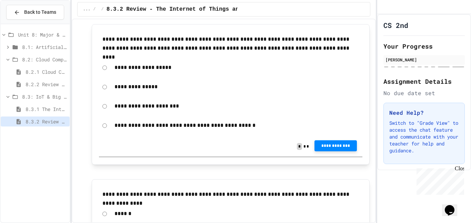 The image size is (471, 223). Describe the element at coordinates (46, 109) in the screenshot. I see `span: 8.3.1 The Internet of Things and Big Data: Our Connected Digital World` at that location.